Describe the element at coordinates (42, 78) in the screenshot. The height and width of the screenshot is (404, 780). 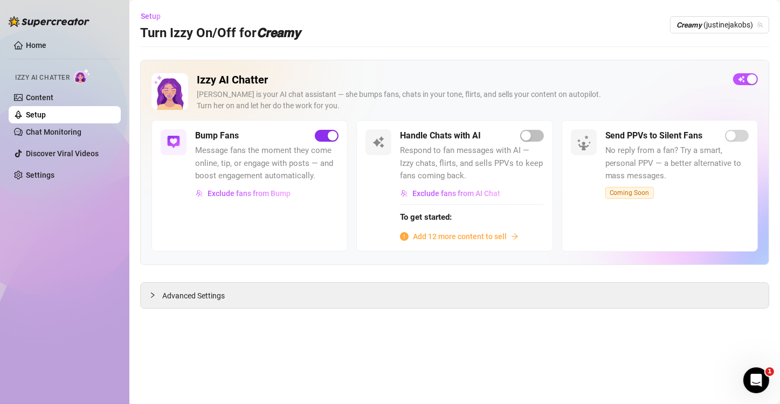
I see `span: Izzy AI Chatter` at that location.